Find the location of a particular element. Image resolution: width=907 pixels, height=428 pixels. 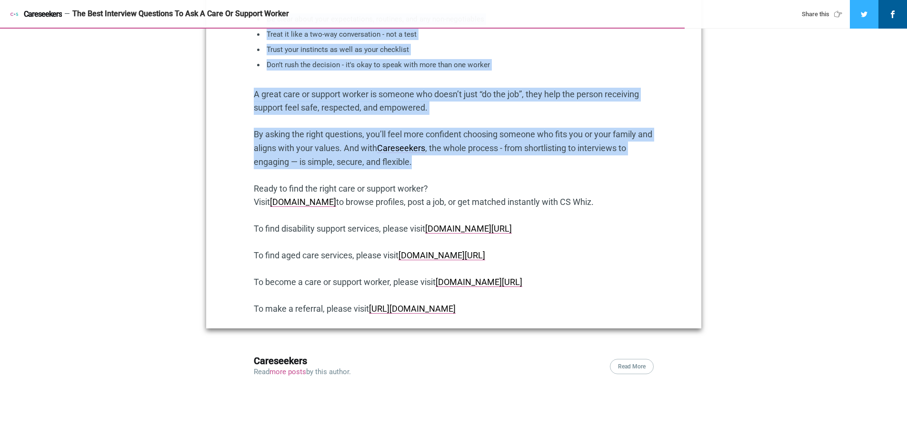

p: Read by this author. is located at coordinates (302, 372).